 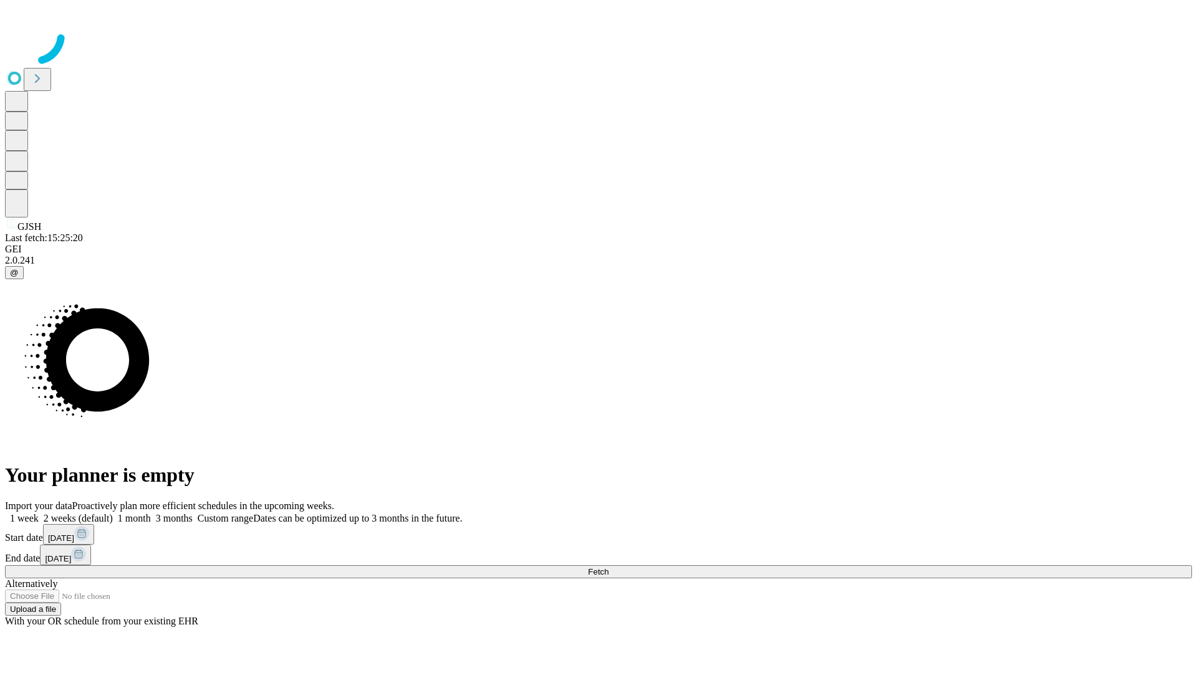 What do you see at coordinates (598, 572) in the screenshot?
I see `span: Fetch` at bounding box center [598, 572].